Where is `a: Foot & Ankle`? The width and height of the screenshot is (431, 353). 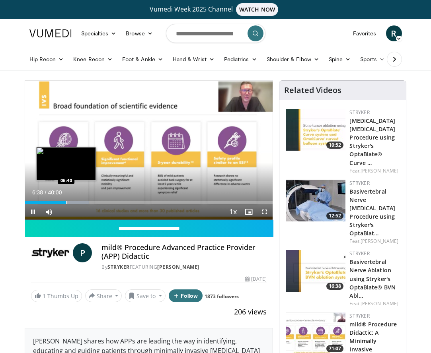
a: Foot & Ankle is located at coordinates (142, 59).